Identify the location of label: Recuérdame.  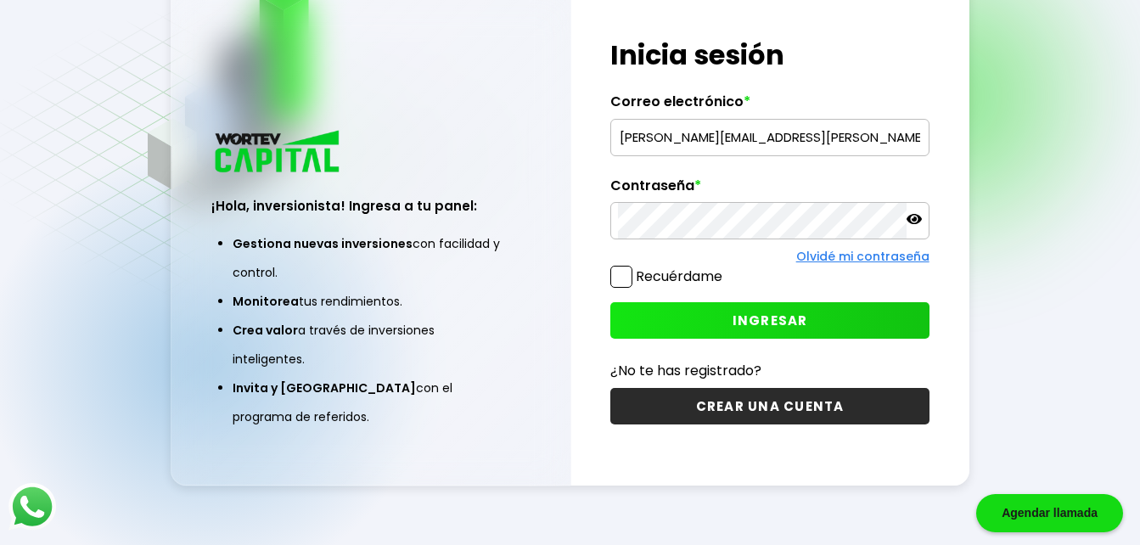
(679, 276).